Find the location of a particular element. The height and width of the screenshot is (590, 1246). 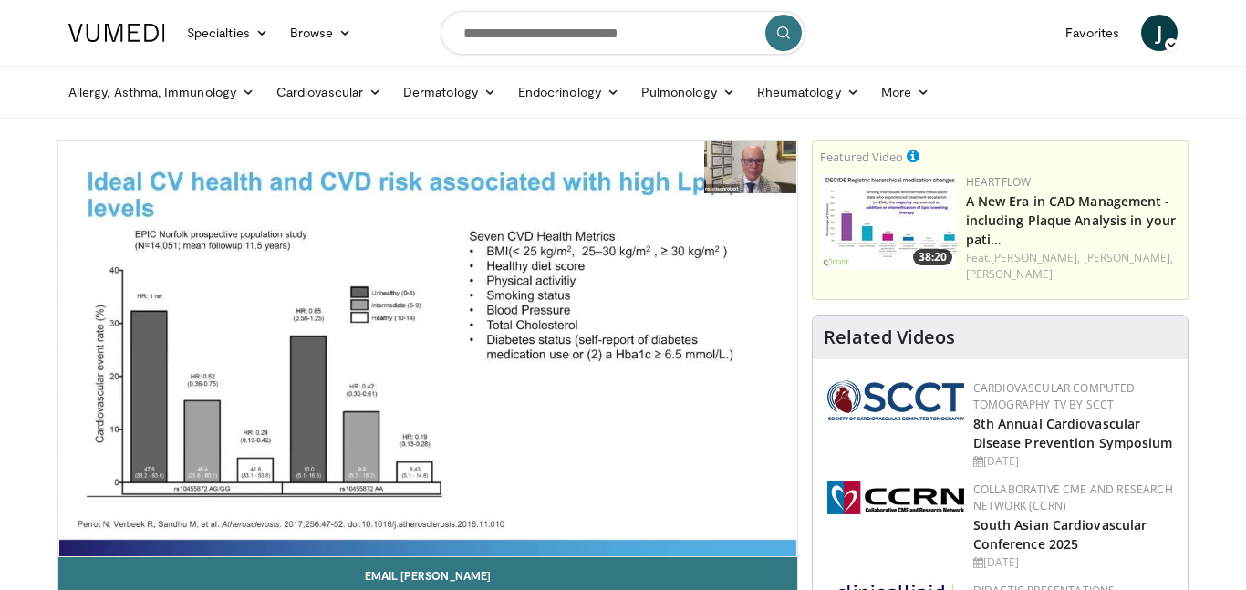

img: VuMedi Logo is located at coordinates (117, 33).